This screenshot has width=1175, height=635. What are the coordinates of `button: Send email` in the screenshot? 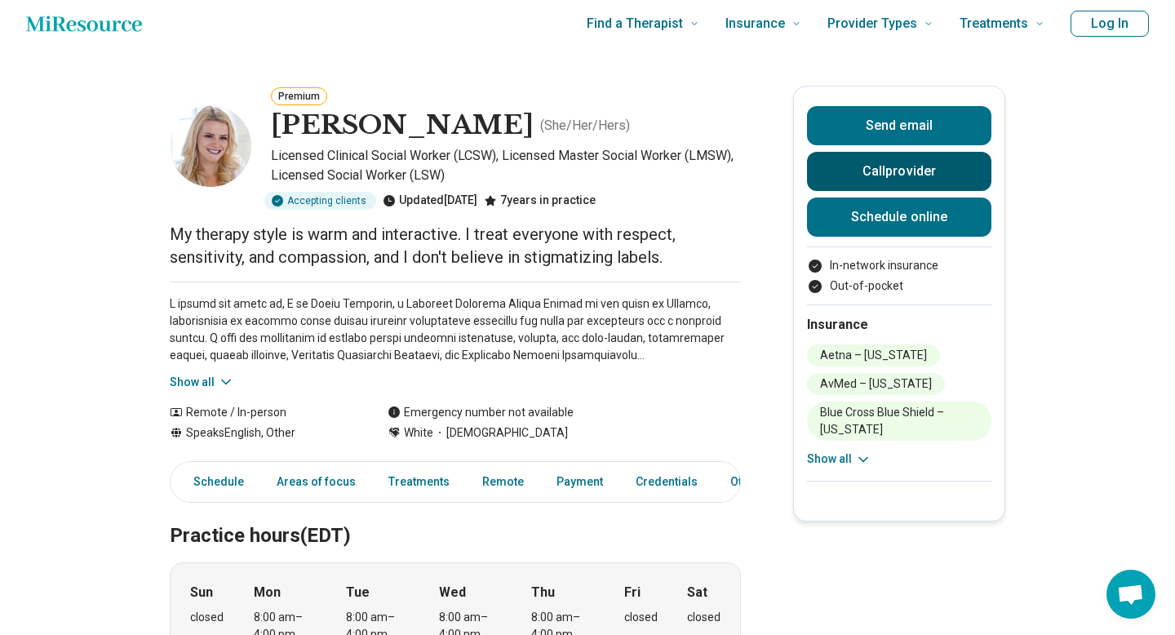 It's located at (900, 126).